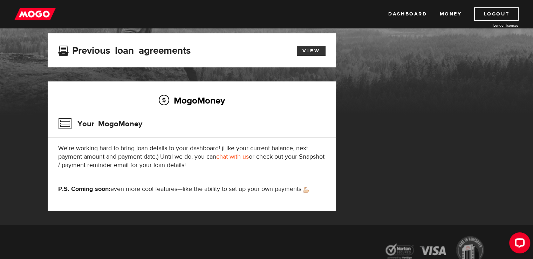 This screenshot has height=259, width=533. Describe the element at coordinates (496, 14) in the screenshot. I see `a: Logout` at that location.